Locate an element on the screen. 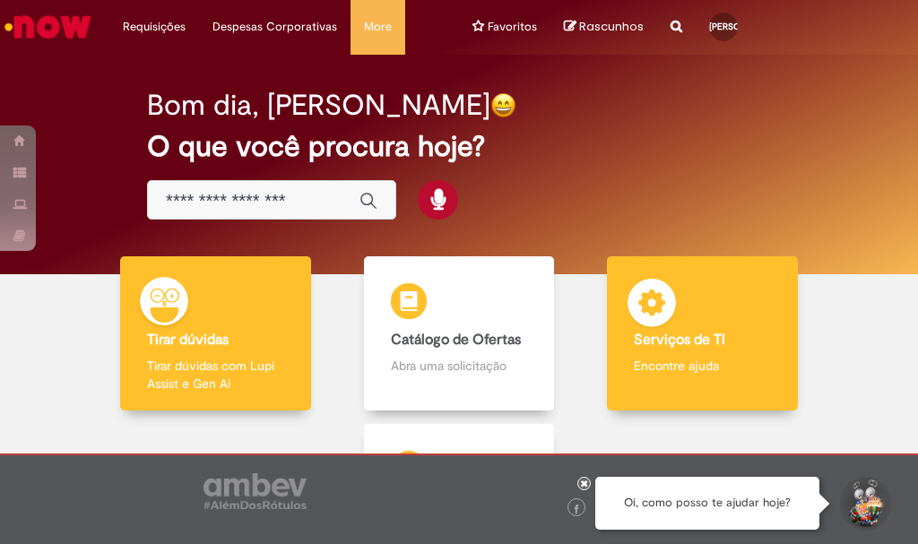  img: logo_footer_ambev_rotulo_gray.png is located at coordinates (255, 491).